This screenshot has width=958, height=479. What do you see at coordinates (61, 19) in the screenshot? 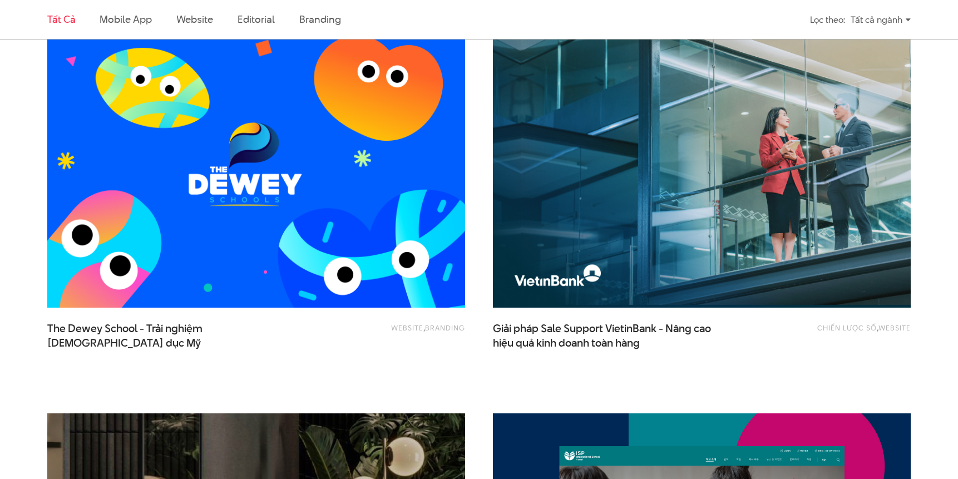
I see `a: Tất cả` at bounding box center [61, 19].